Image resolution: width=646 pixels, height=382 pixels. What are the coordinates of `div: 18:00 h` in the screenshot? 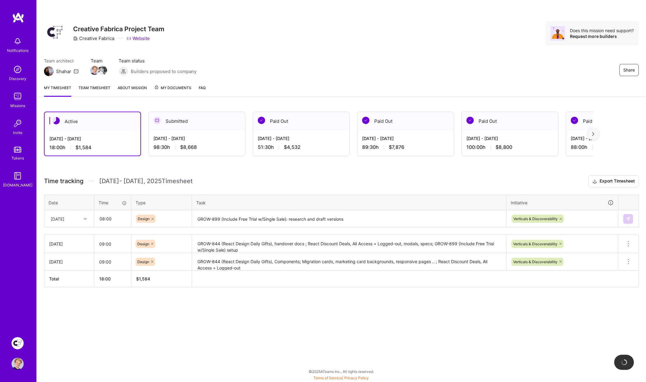 It's located at (92, 147).